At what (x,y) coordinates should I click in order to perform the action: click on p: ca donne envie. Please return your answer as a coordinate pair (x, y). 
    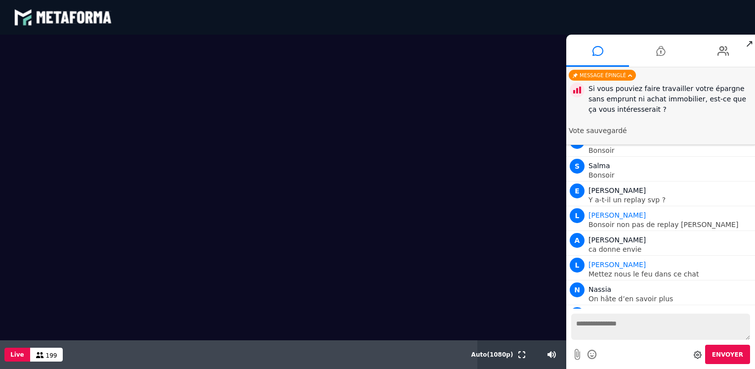
    Looking at the image, I should click on (671, 249).